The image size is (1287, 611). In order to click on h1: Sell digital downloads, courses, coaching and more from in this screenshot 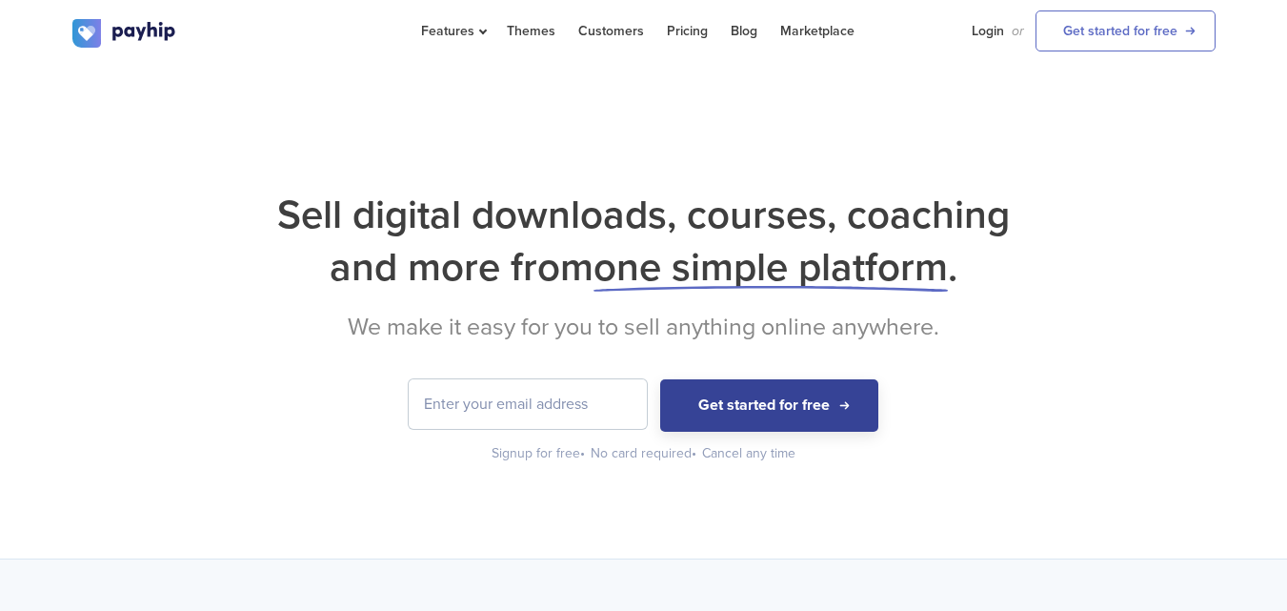, I will do `click(644, 241)`.